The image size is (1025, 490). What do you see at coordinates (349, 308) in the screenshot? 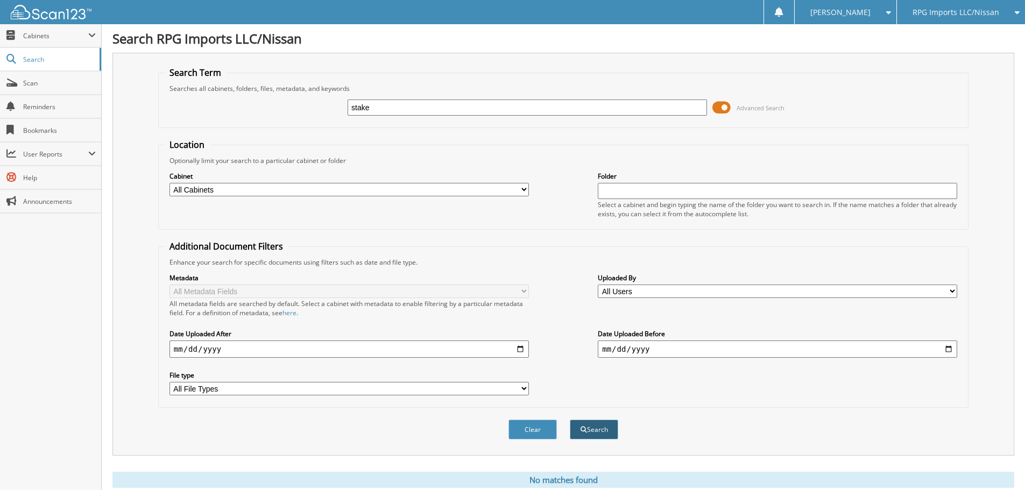
I see `div: All metadata fields are searched by default. Select a cabinet with metadata to enable filtering b...` at bounding box center [349, 308].